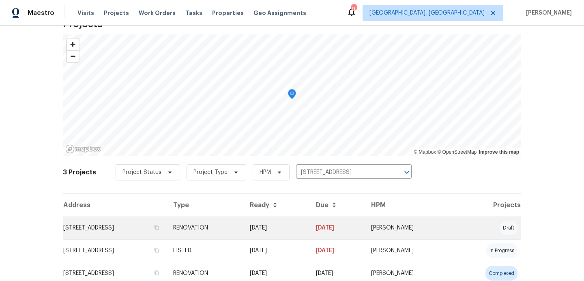  What do you see at coordinates (73, 44) in the screenshot?
I see `button: Zoom in` at bounding box center [73, 44].